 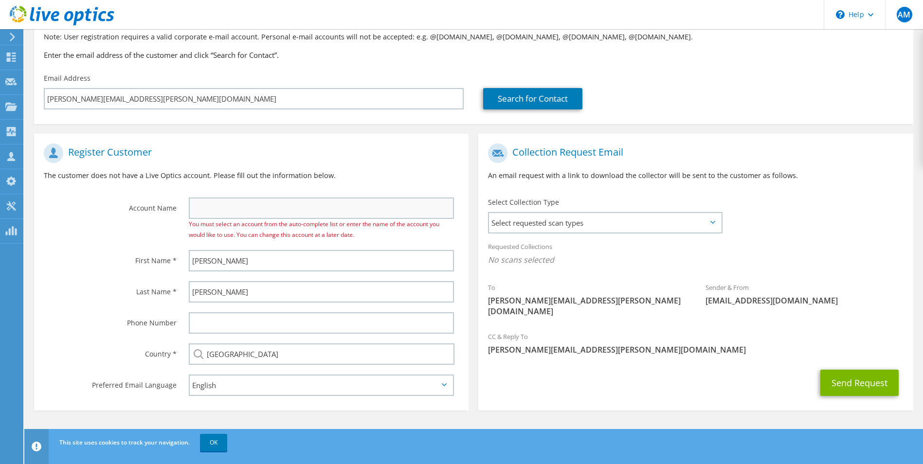 What do you see at coordinates (473, 37) in the screenshot?
I see `p: Note: User registration requires a valid corporate e-mail account. Personal e-mail accounts will ...` at bounding box center [473, 37].